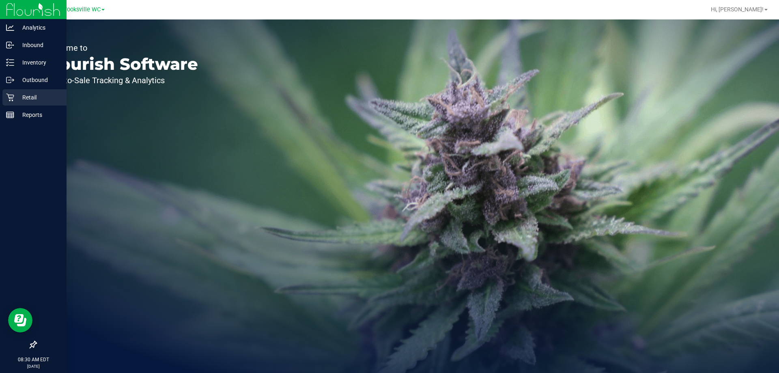  What do you see at coordinates (121, 80) in the screenshot?
I see `p: Seed-to-Sale Tracking & Analytics` at bounding box center [121, 80].